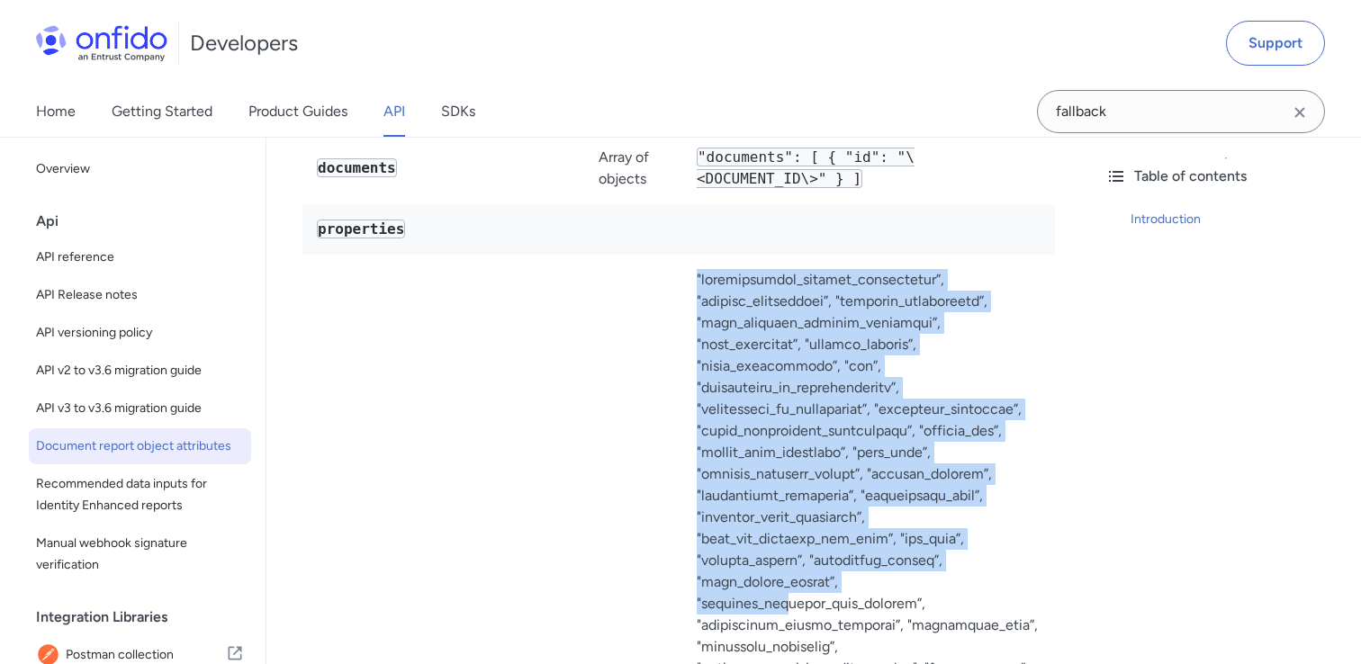 The width and height of the screenshot is (1361, 664). Describe the element at coordinates (139, 409) in the screenshot. I see `a: API v3 to v3.6 migration guide` at that location.